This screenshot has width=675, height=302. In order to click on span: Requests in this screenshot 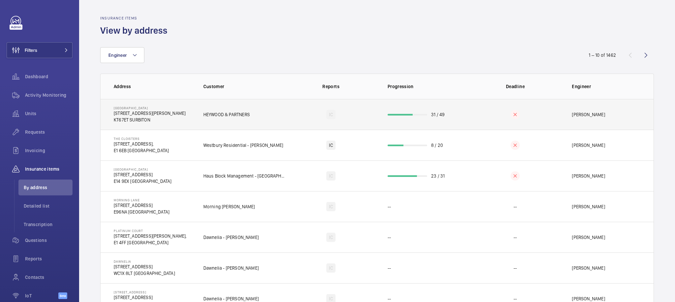, I will do `click(49, 132)`.